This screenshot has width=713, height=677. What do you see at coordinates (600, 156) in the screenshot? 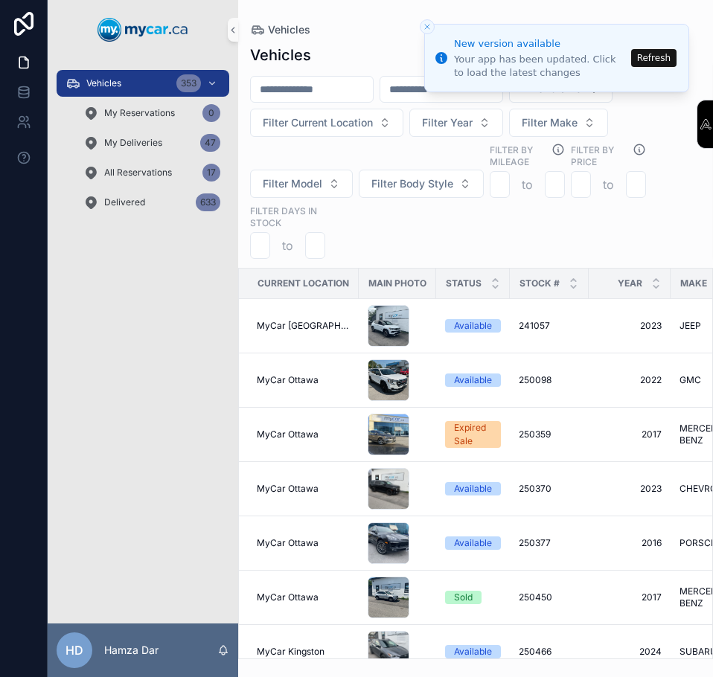
I see `label: FILTER BY PRICE` at bounding box center [600, 156].